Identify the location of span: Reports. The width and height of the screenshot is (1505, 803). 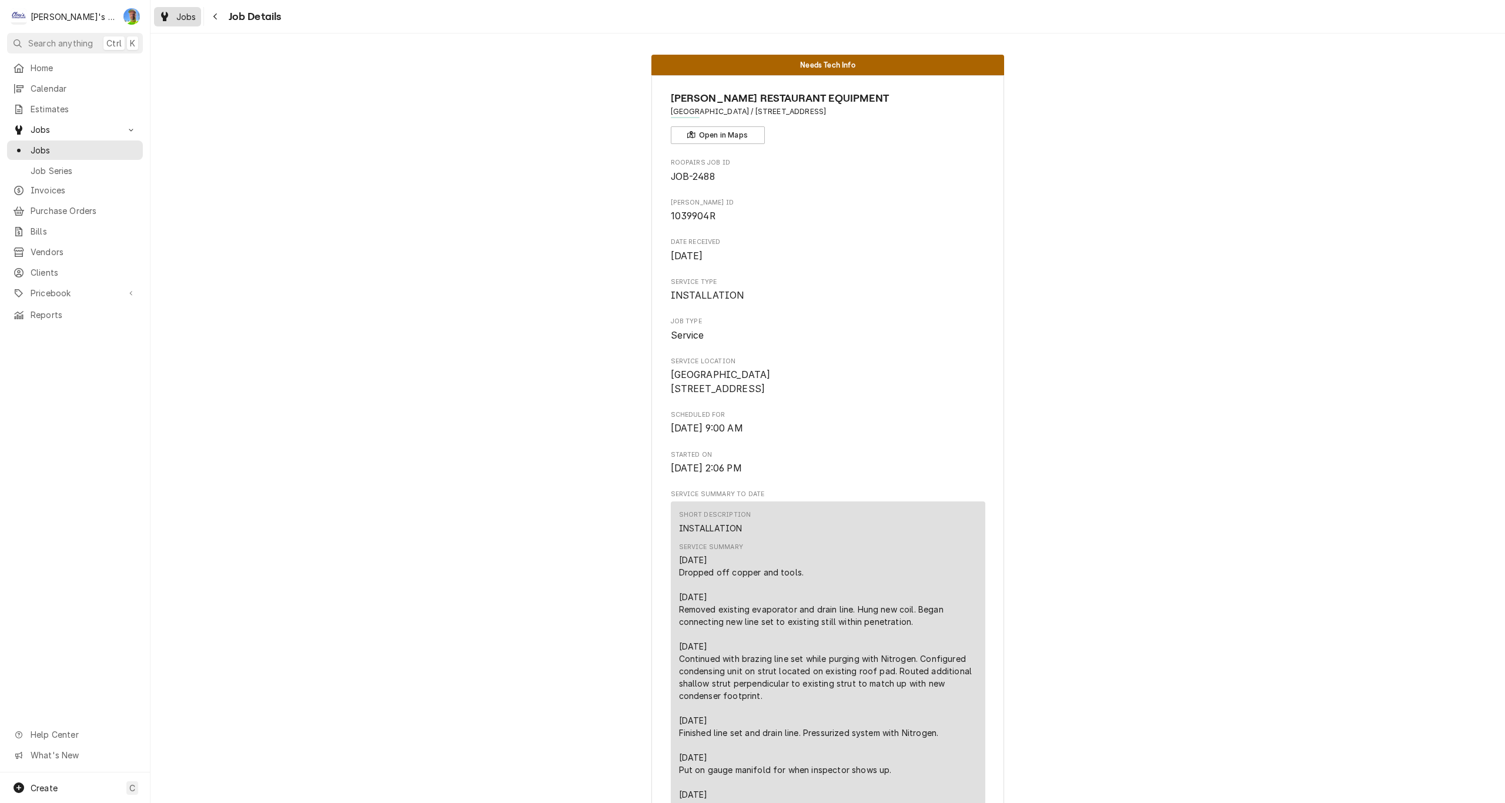
(83, 314).